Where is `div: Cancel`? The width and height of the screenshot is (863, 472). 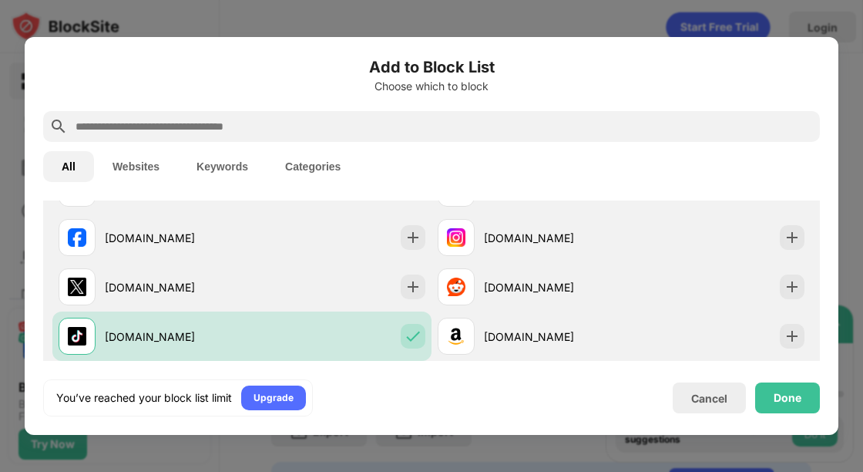
div: Cancel is located at coordinates (709, 398).